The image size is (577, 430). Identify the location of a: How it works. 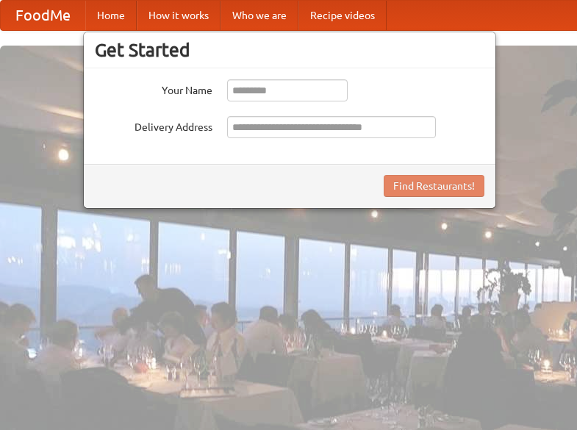
(178, 15).